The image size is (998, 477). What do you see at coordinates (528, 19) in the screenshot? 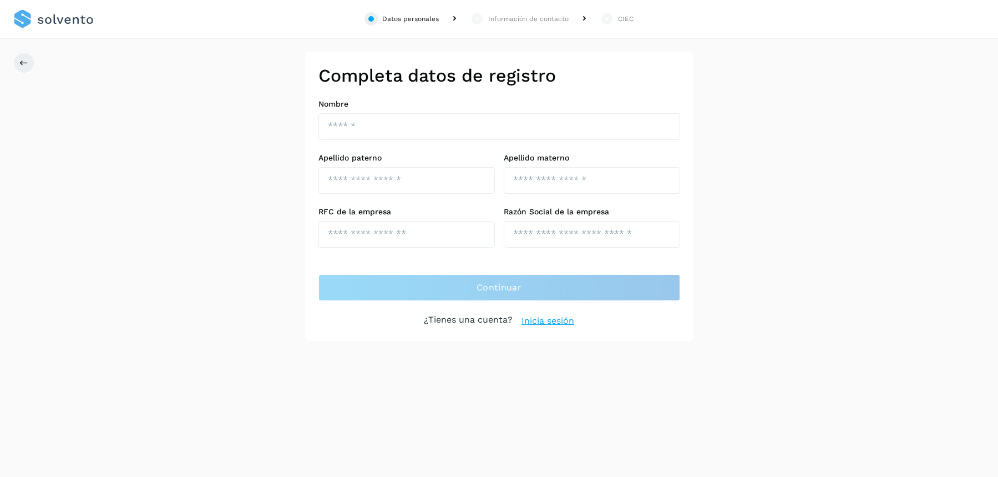
I see `div: Información de contacto` at bounding box center [528, 19].